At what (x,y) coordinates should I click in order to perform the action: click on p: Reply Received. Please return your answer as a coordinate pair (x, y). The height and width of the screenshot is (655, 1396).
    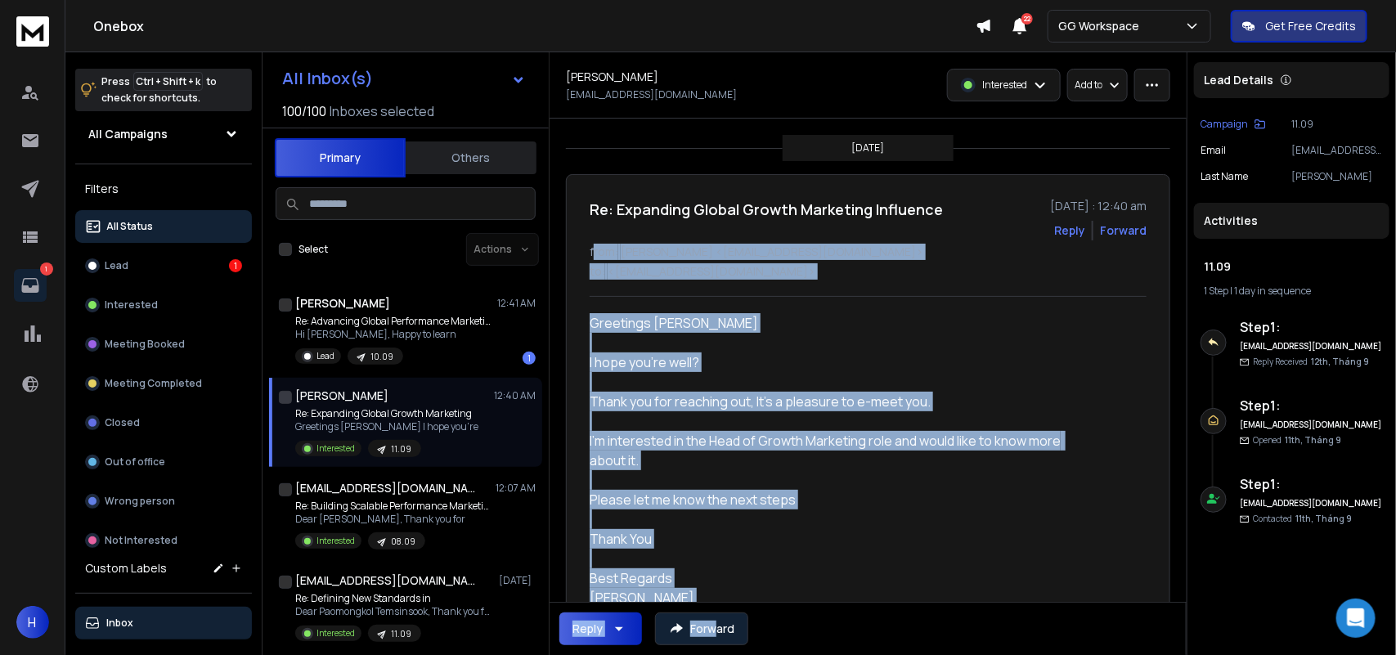
    Looking at the image, I should click on (1311, 361).